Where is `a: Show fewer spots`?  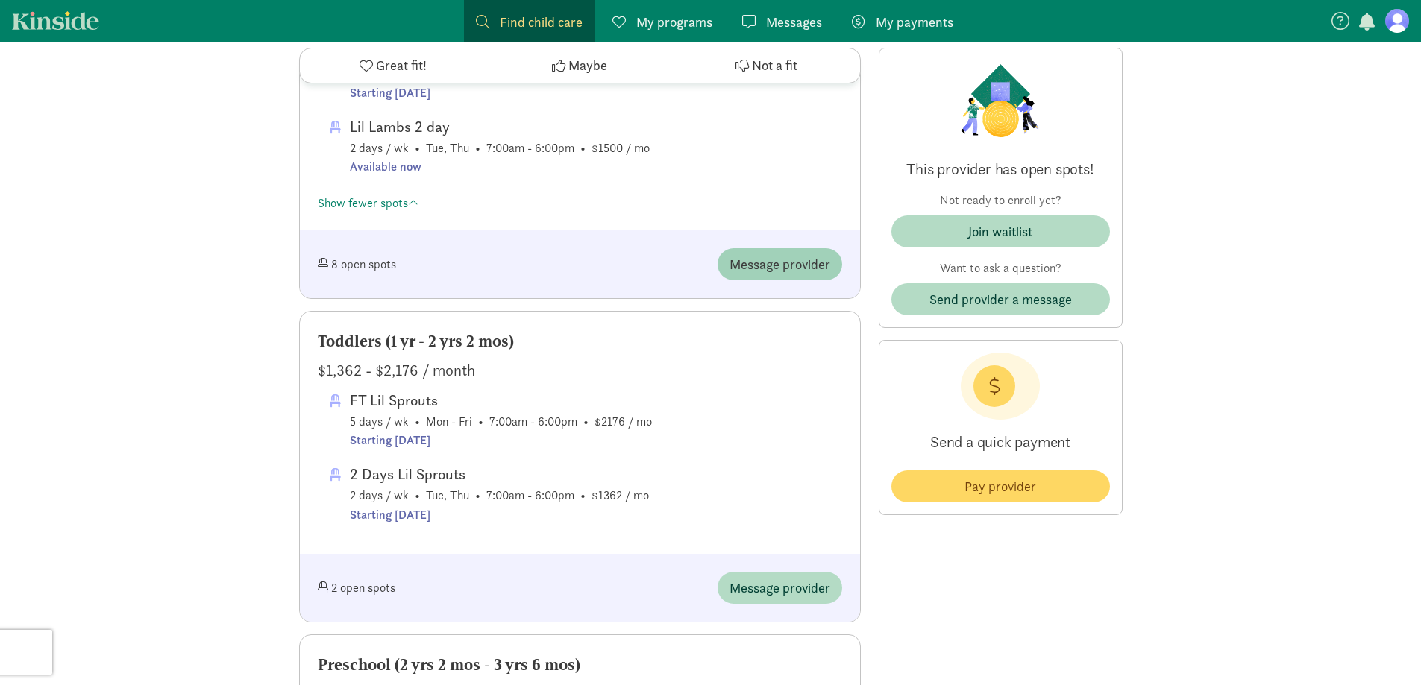 a: Show fewer spots is located at coordinates (368, 203).